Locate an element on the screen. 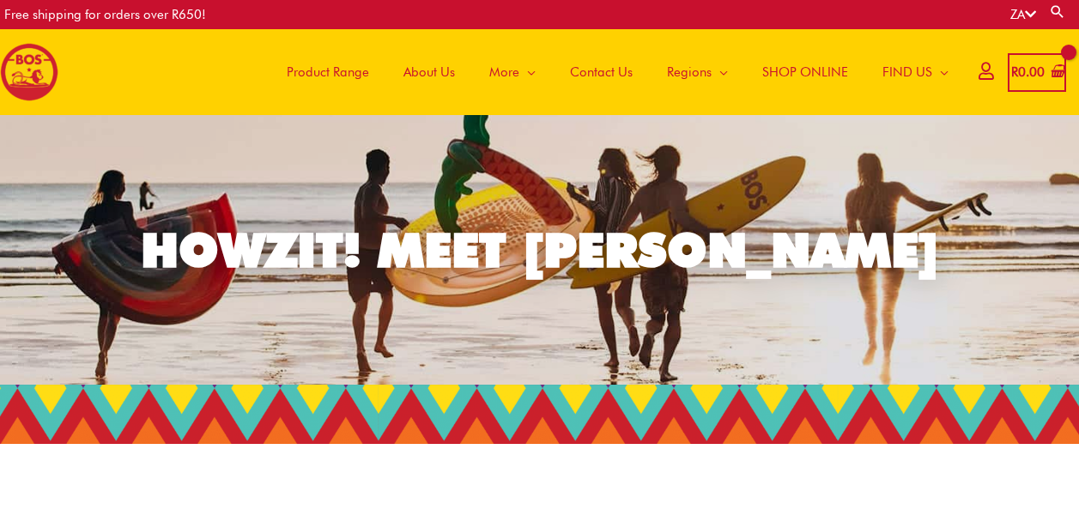  a: View Shopping Cart, empty is located at coordinates (1037, 72).